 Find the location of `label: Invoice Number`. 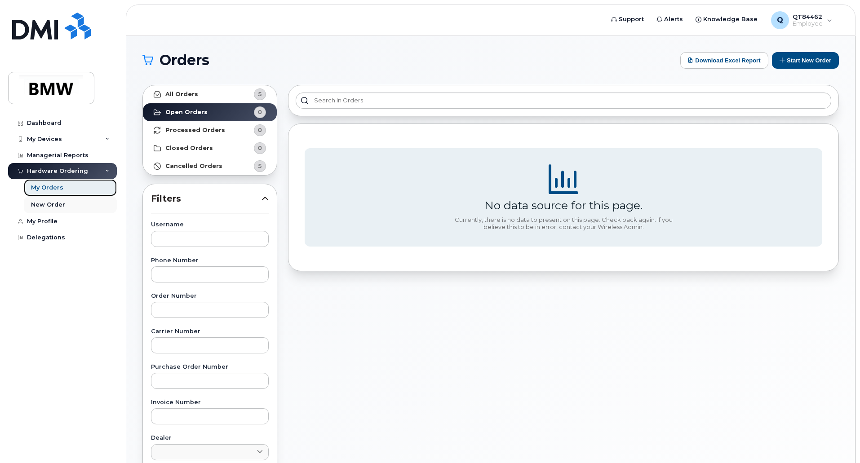

label: Invoice Number is located at coordinates (210, 403).